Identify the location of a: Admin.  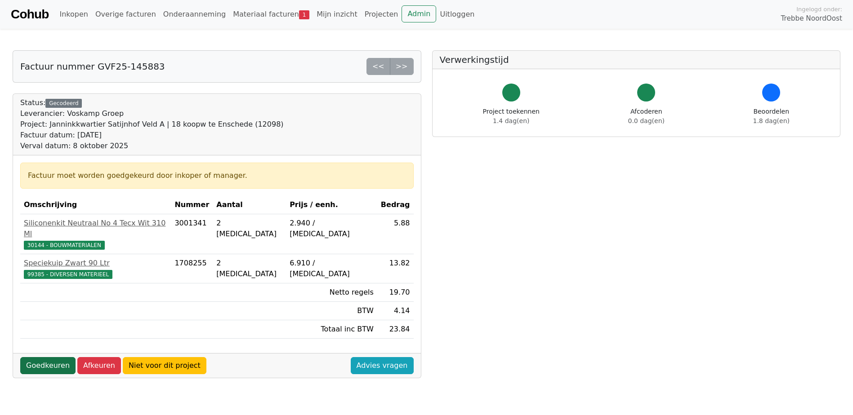
(419, 14).